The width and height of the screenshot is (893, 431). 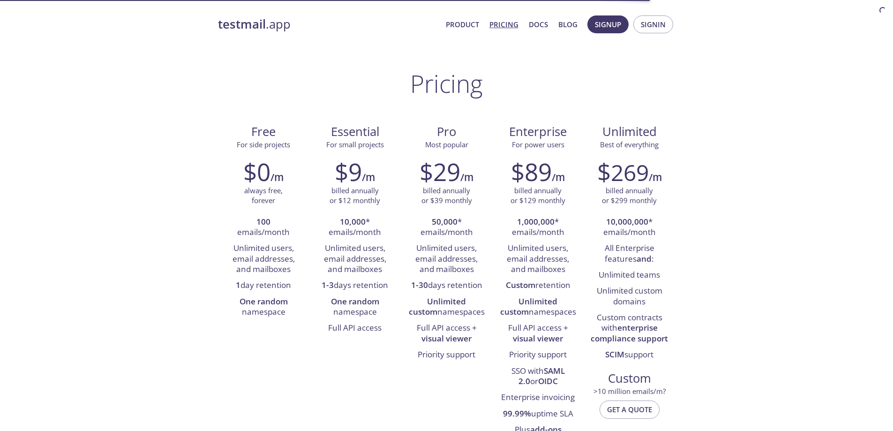 What do you see at coordinates (446, 83) in the screenshot?
I see `h1: Pricing` at bounding box center [446, 83].